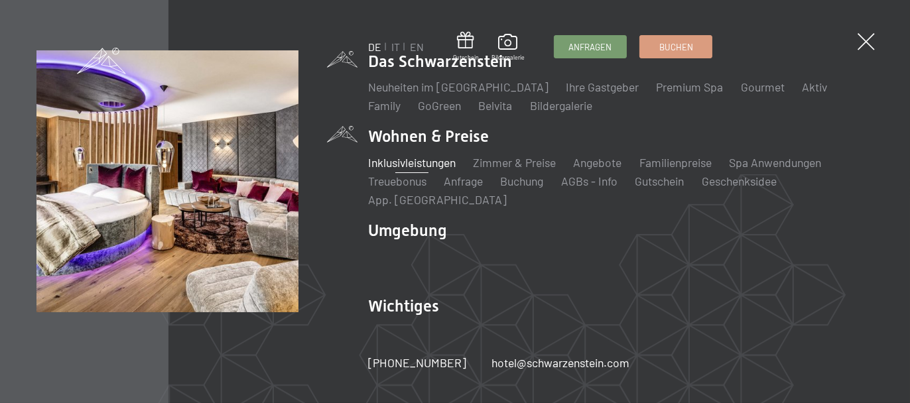  I want to click on a: Anfragen, so click(590, 46).